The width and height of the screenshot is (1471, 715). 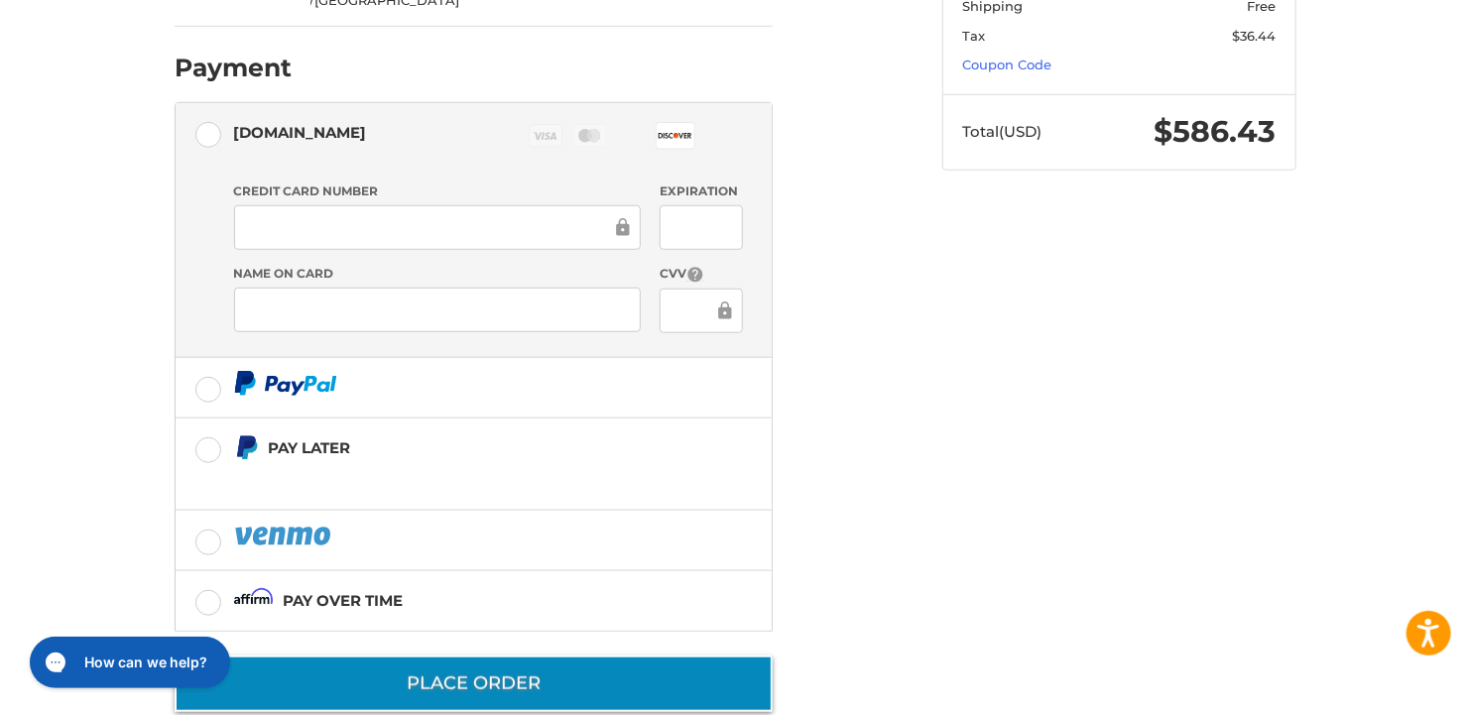 What do you see at coordinates (233, 67) in the screenshot?
I see `h2: Payment` at bounding box center [233, 67].